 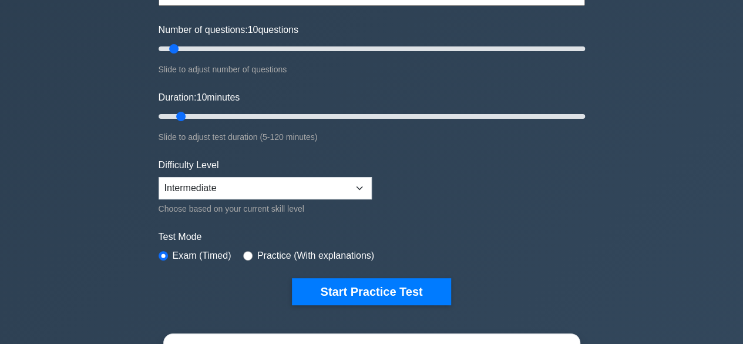 What do you see at coordinates (372, 69) in the screenshot?
I see `div: Slide to adjust number of questions` at bounding box center [372, 69].